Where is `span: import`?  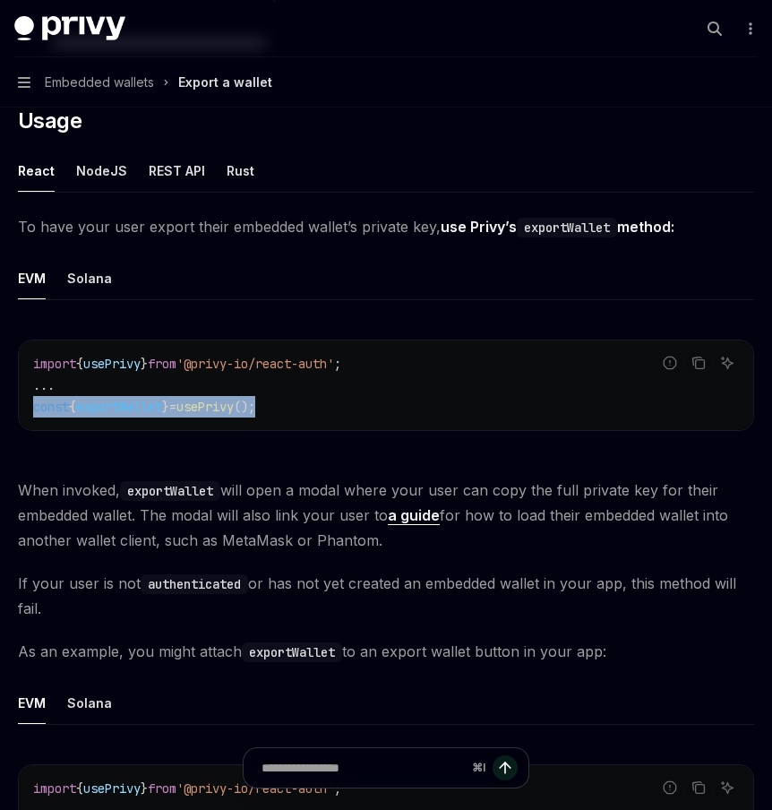
span: import is located at coordinates (55, 364).